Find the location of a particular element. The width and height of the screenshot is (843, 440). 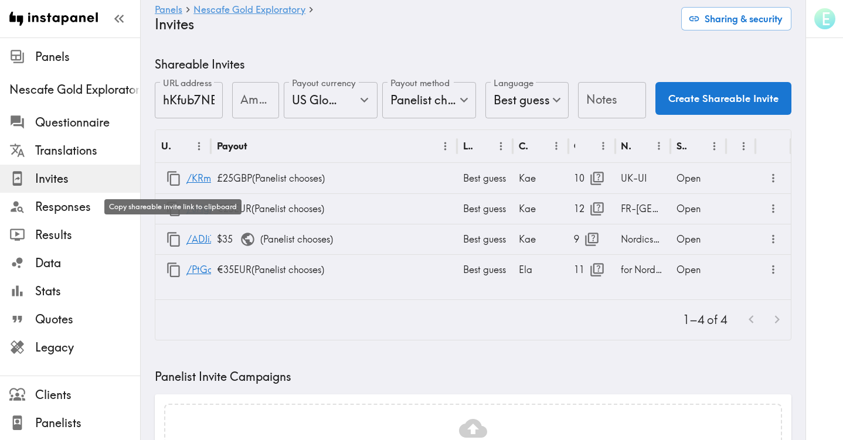

div: 11 is located at coordinates (591, 270).